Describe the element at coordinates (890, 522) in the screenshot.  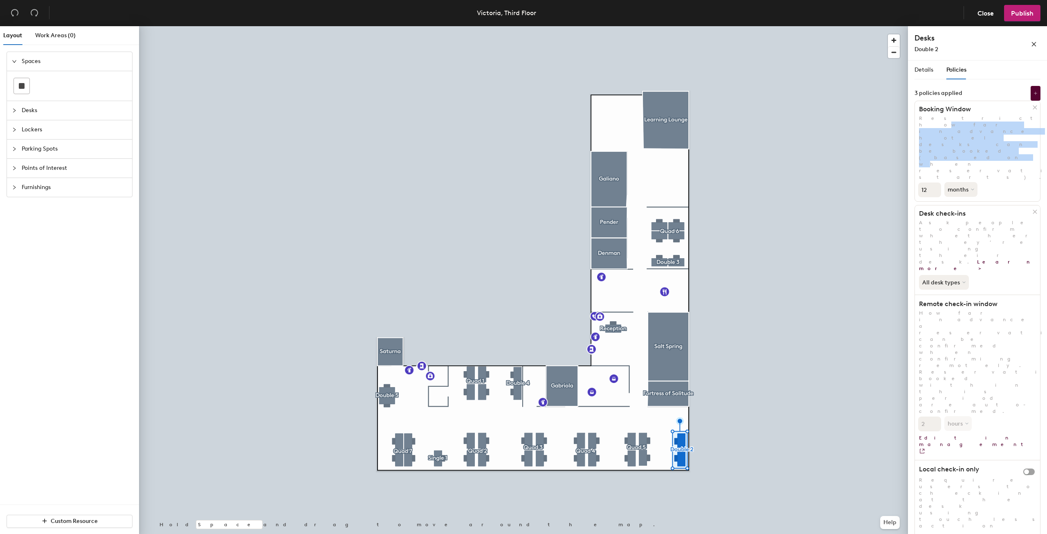
I see `button: Help` at that location.